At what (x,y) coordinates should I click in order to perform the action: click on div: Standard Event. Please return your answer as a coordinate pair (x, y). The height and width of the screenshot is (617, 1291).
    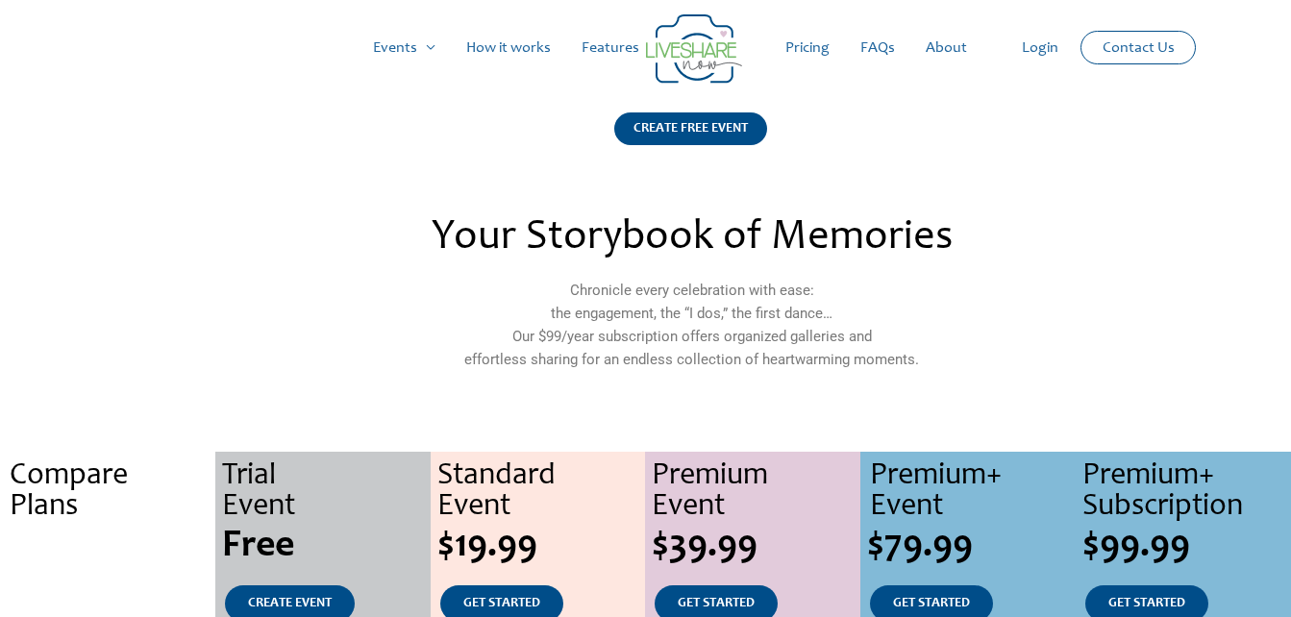
    Looking at the image, I should click on (541, 492).